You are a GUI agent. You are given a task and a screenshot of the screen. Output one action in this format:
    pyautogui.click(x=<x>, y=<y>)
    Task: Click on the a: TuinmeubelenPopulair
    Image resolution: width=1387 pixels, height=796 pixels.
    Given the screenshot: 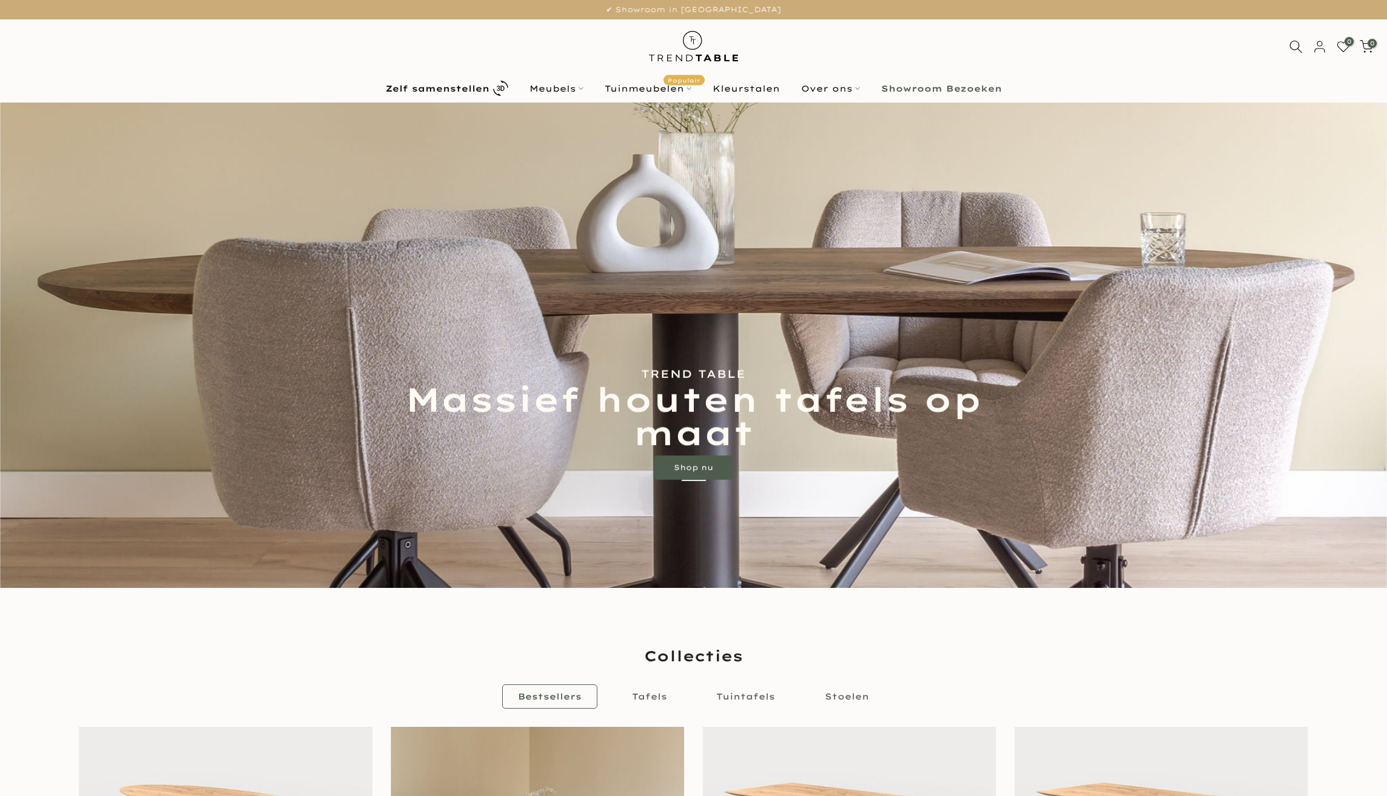 What is the action you would take?
    pyautogui.click(x=648, y=89)
    